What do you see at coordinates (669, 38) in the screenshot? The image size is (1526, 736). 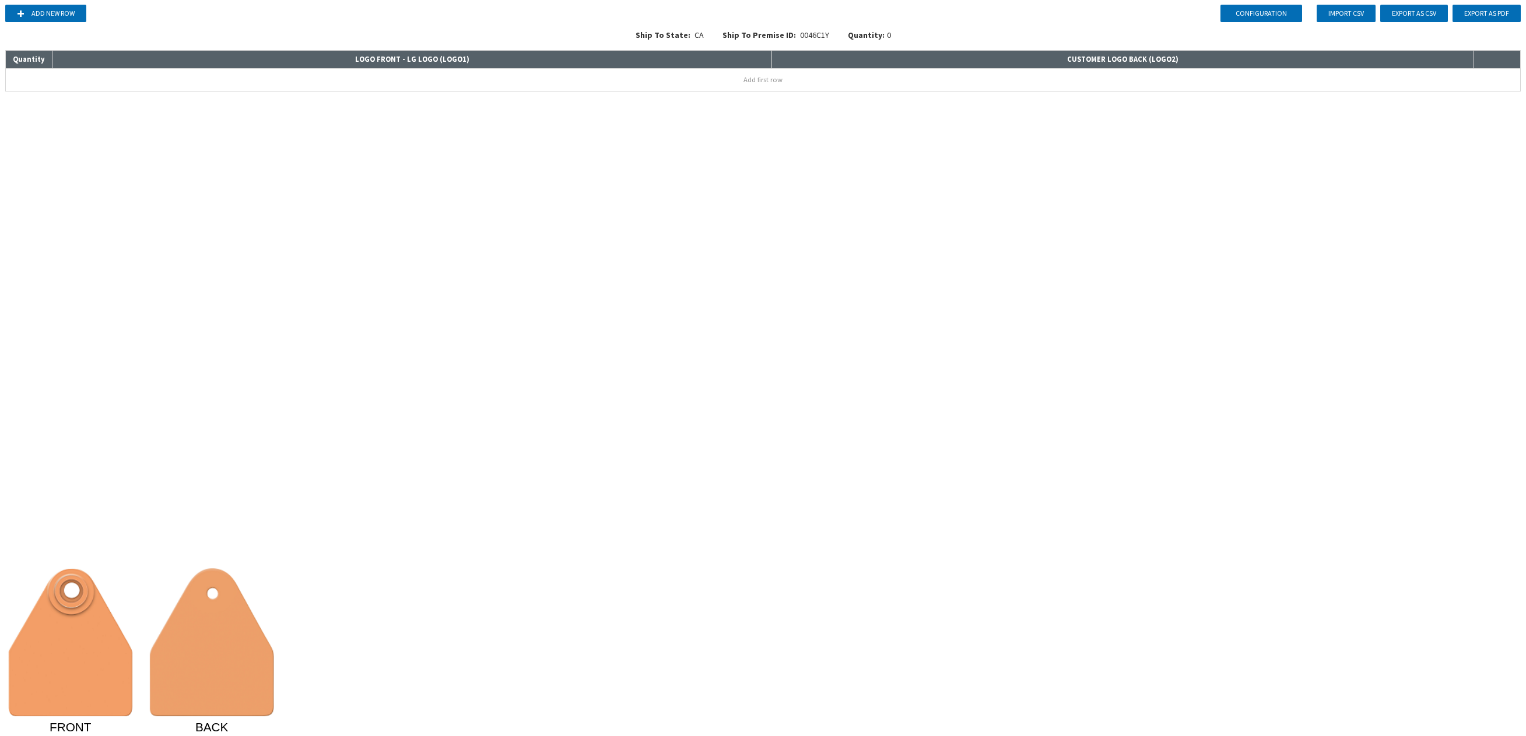 I see `div: CA` at bounding box center [669, 38].